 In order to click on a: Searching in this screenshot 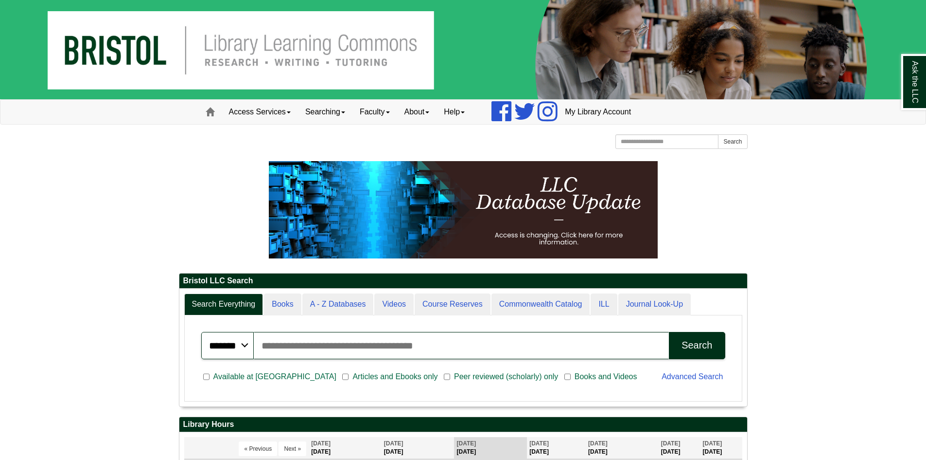, I will do `click(325, 112)`.